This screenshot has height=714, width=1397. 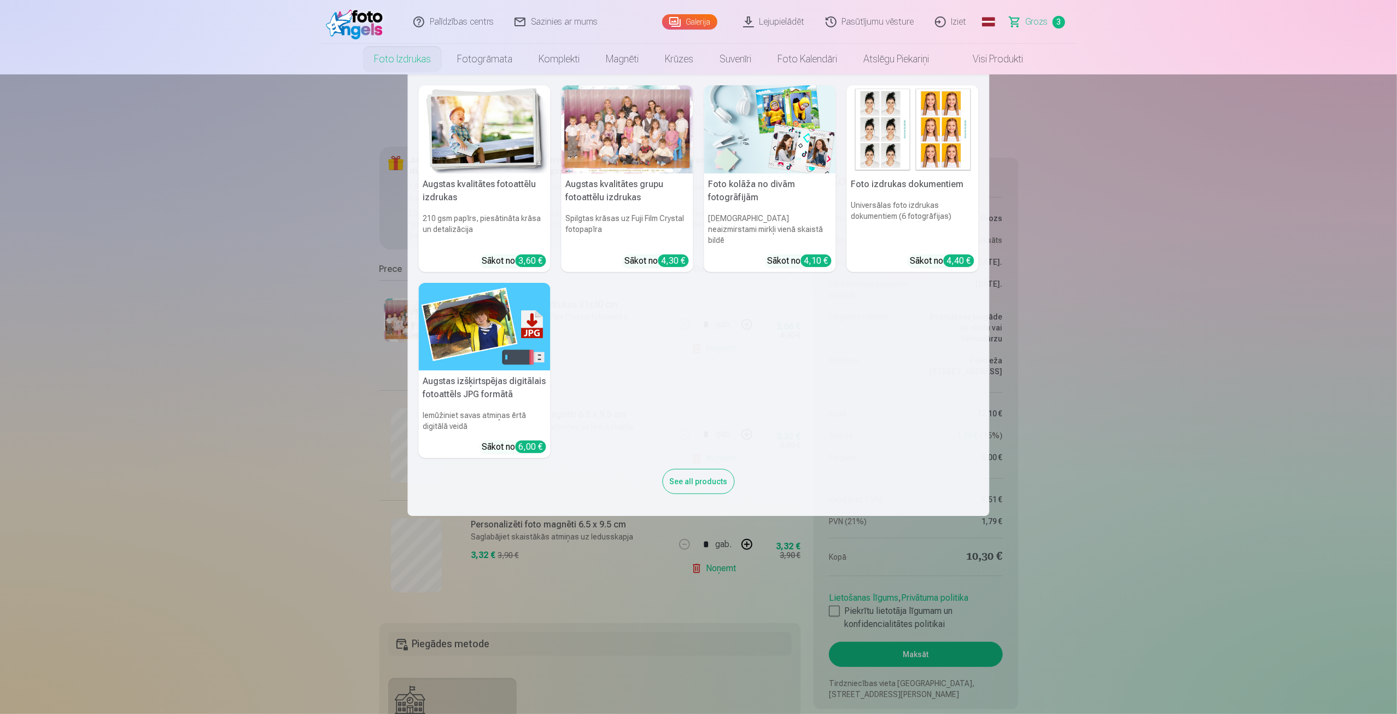 I want to click on a: Krūzes, so click(x=679, y=59).